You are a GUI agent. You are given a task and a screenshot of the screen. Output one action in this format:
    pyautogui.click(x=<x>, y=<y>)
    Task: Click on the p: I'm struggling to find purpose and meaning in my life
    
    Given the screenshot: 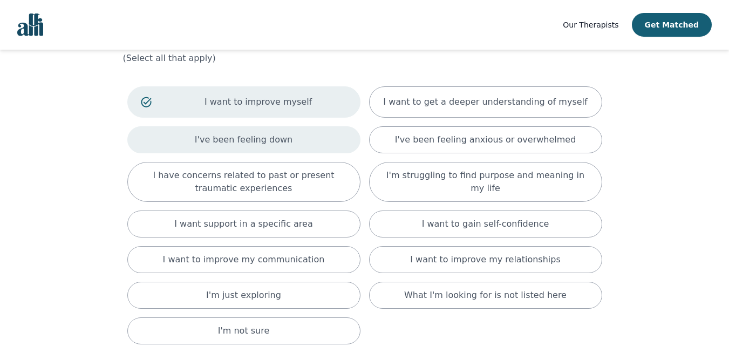 What is the action you would take?
    pyautogui.click(x=486, y=182)
    